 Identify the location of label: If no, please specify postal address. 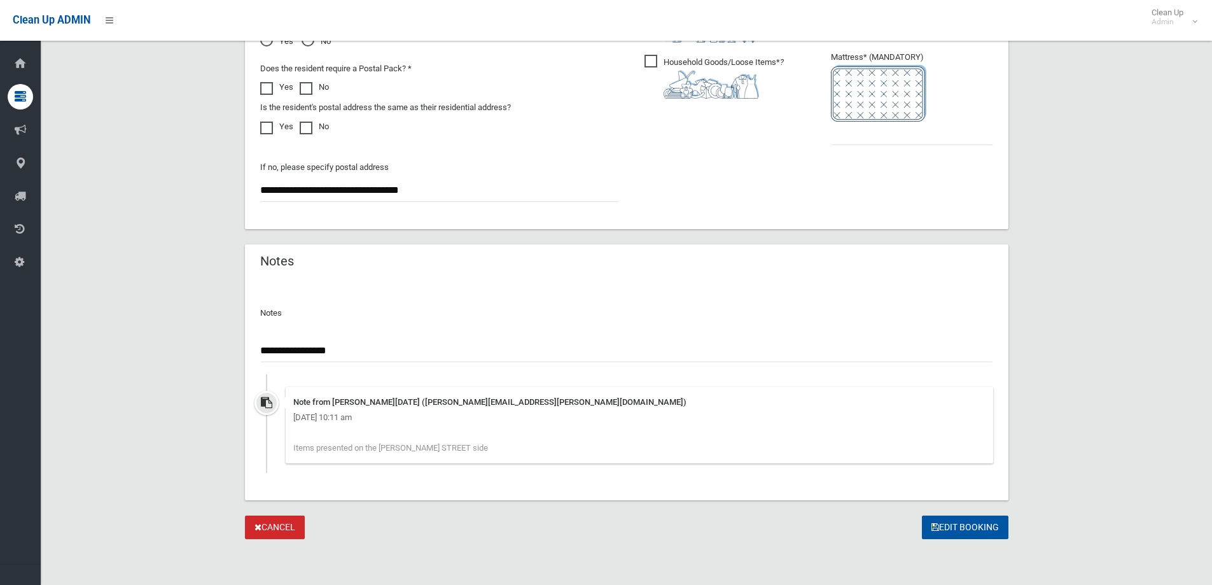
(325, 167).